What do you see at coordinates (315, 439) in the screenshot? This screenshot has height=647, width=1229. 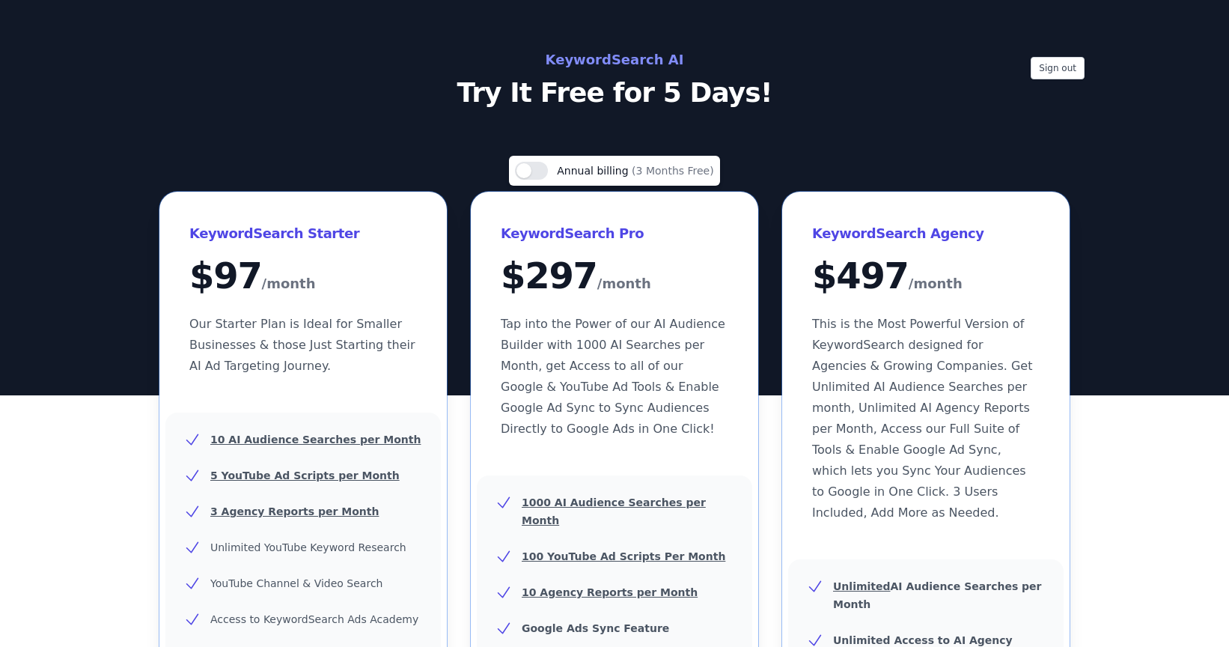 I see `u: 10 AI Audience Searches per Month` at bounding box center [315, 439].